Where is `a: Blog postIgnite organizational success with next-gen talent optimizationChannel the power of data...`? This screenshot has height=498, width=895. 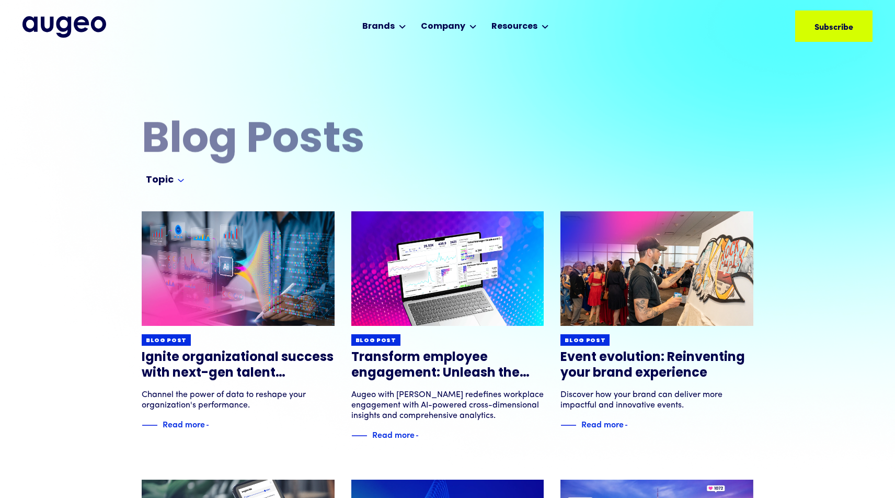 a: Blog postIgnite organizational success with next-gen talent optimizationChannel the power of data... is located at coordinates (238, 321).